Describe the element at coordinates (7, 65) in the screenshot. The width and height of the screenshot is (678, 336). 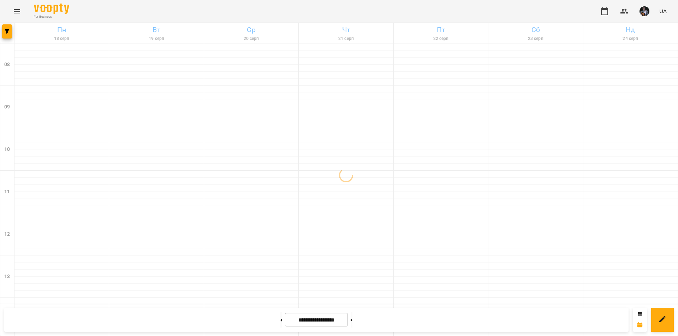
I see `h6: 08` at that location.